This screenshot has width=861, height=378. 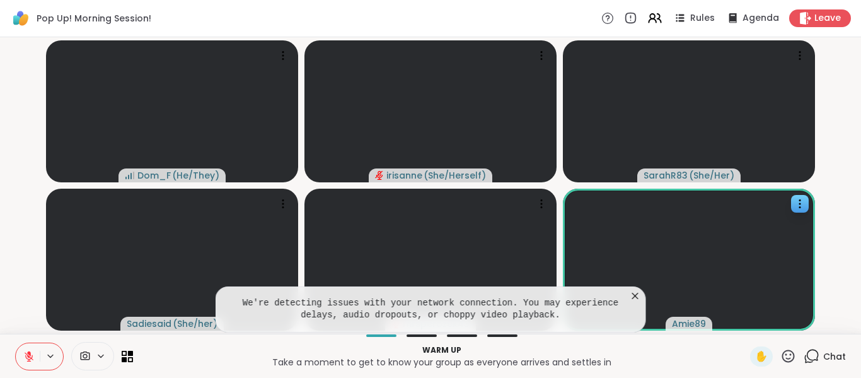 I want to click on span: ( She/her ), so click(x=195, y=323).